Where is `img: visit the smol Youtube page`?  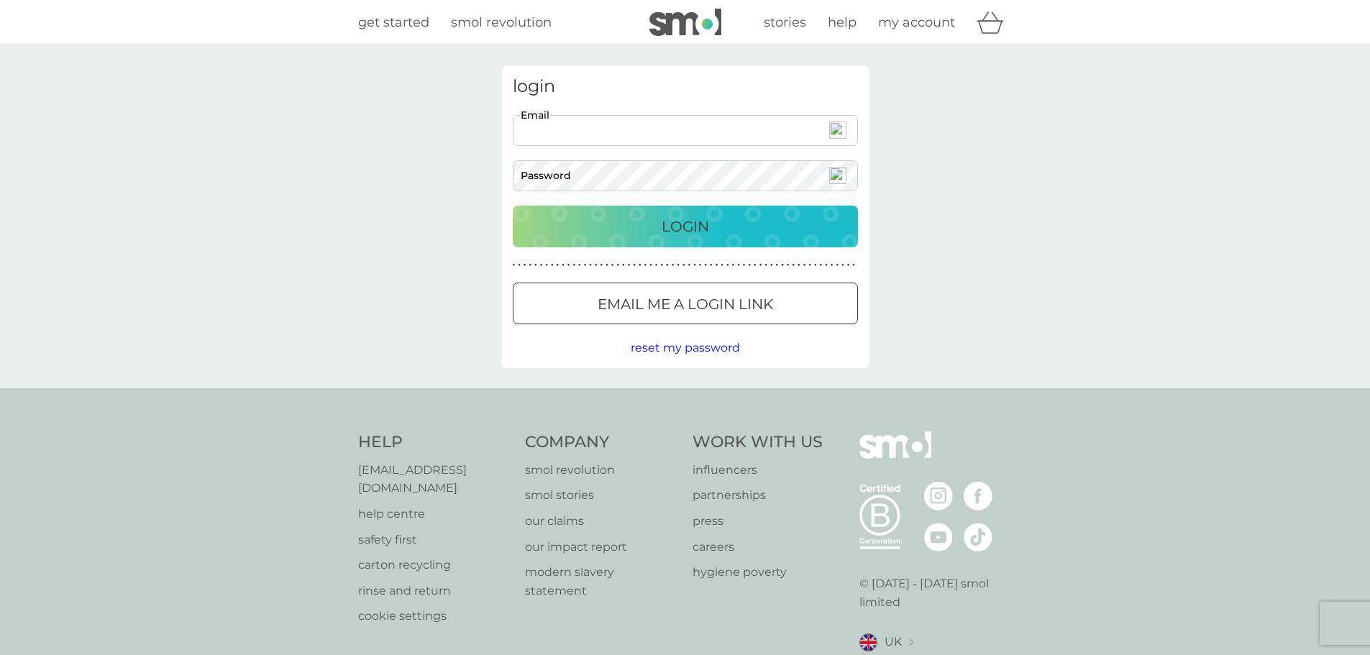 img: visit the smol Youtube page is located at coordinates (939, 537).